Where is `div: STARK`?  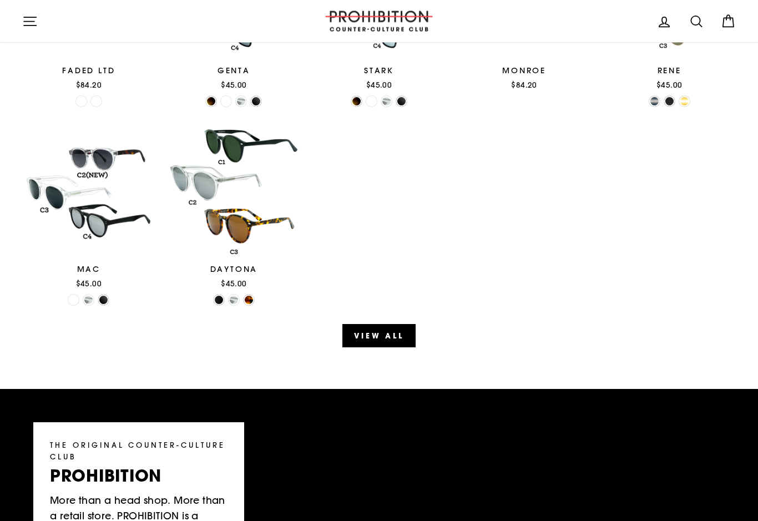
div: STARK is located at coordinates (379, 71).